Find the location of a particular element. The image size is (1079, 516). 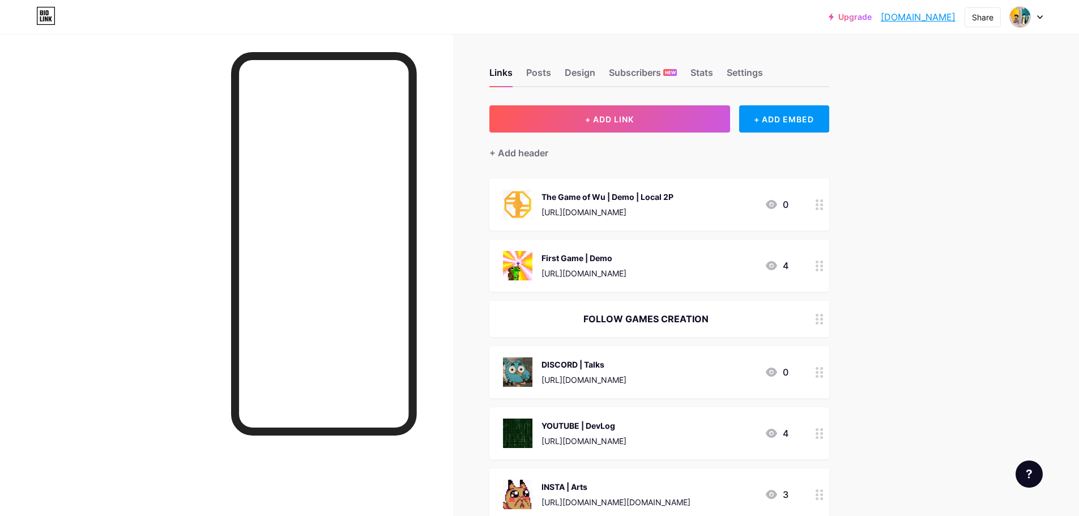

div: + ADD EMBED is located at coordinates (784, 119).